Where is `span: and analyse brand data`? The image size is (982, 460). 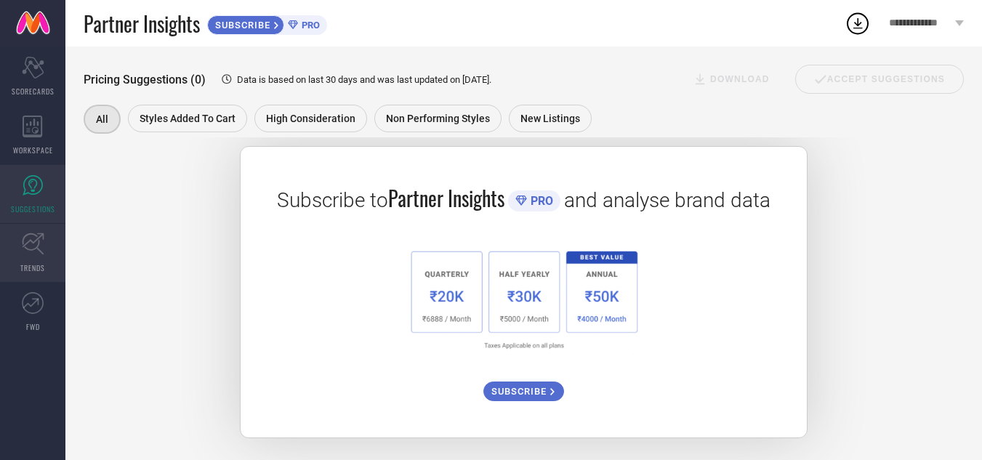 span: and analyse brand data is located at coordinates (667, 200).